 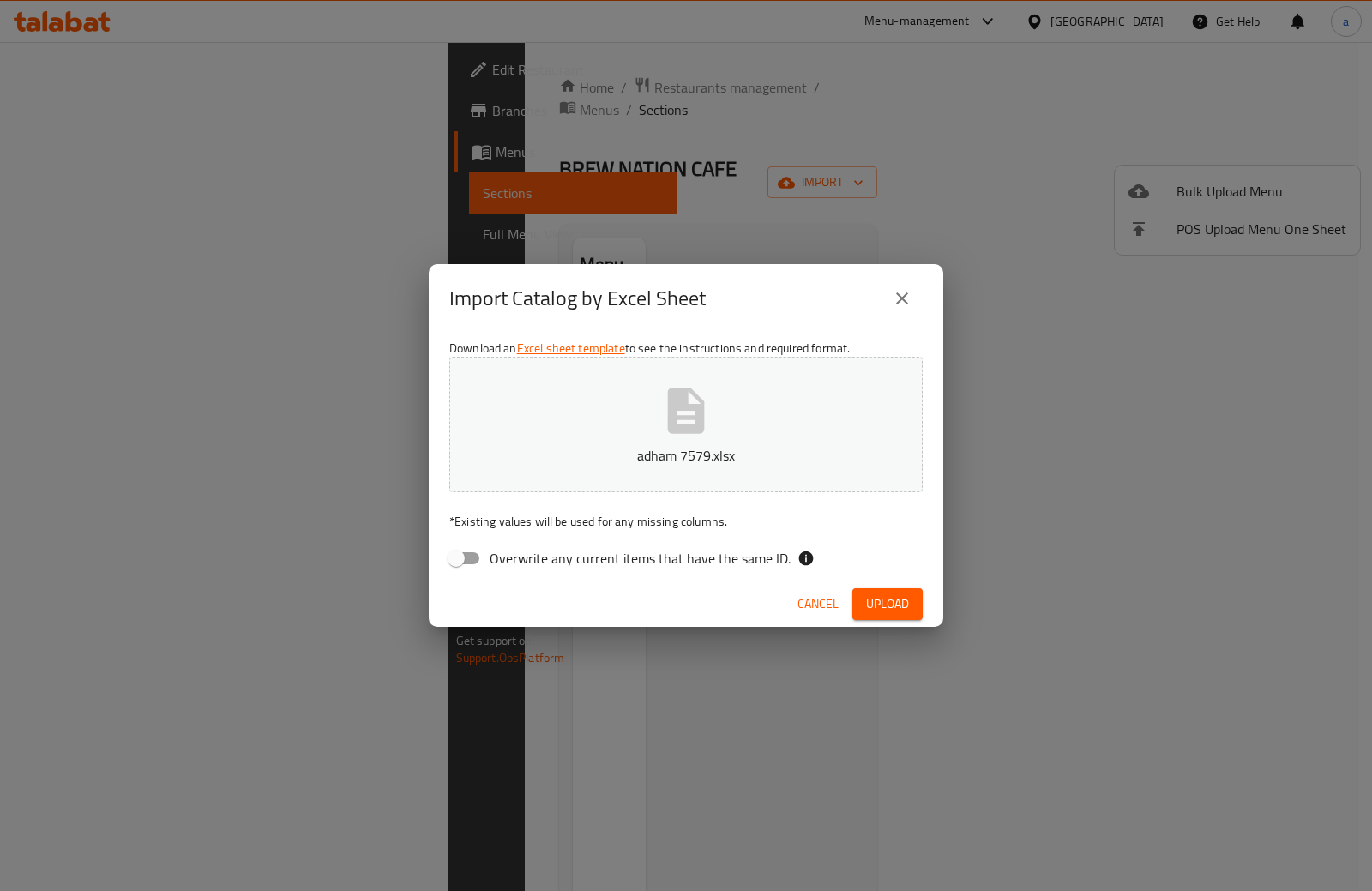 I want to click on button: Cancel, so click(x=818, y=603).